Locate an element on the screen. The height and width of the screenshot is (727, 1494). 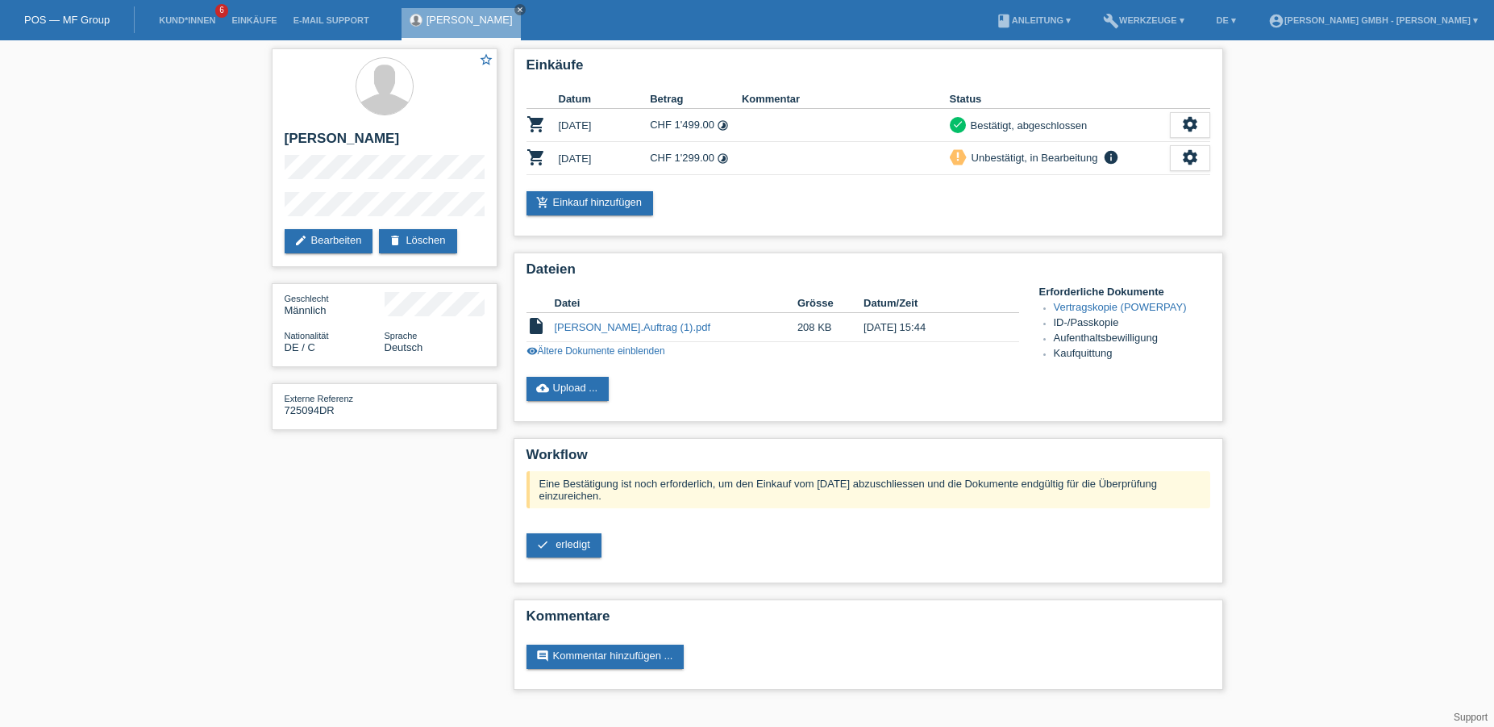
a: visibilityÄltere Dokumente einblenden is located at coordinates (596, 351).